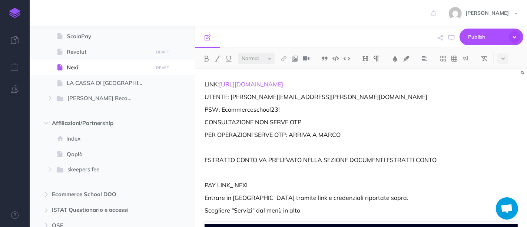 This screenshot has width=527, height=227. I want to click on img: Add video button, so click(306, 59).